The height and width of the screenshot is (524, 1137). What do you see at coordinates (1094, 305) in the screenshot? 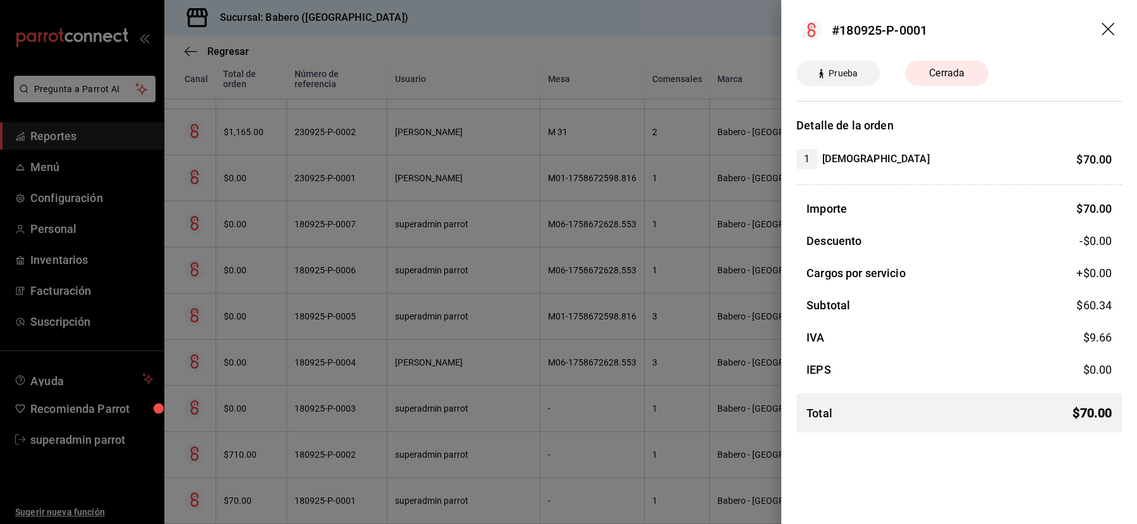
I see `span: $ 60.34` at bounding box center [1094, 305].